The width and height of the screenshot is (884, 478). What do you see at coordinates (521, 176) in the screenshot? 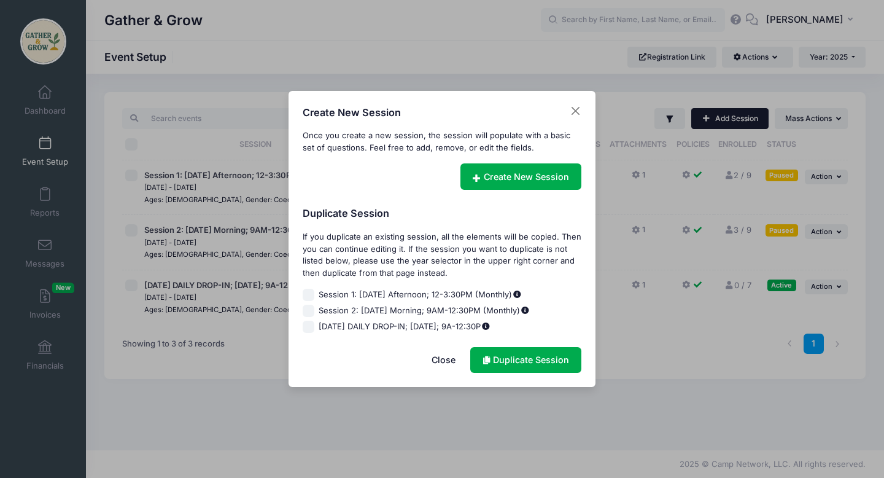
I see `a: Create New Session` at bounding box center [521, 176].